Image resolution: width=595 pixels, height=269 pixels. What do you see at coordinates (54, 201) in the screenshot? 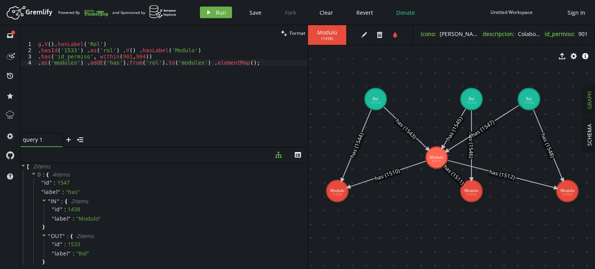
I see `span: IN` at bounding box center [54, 201].